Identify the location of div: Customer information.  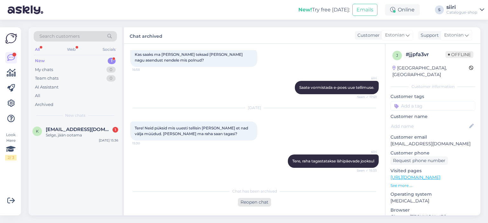
(433, 87).